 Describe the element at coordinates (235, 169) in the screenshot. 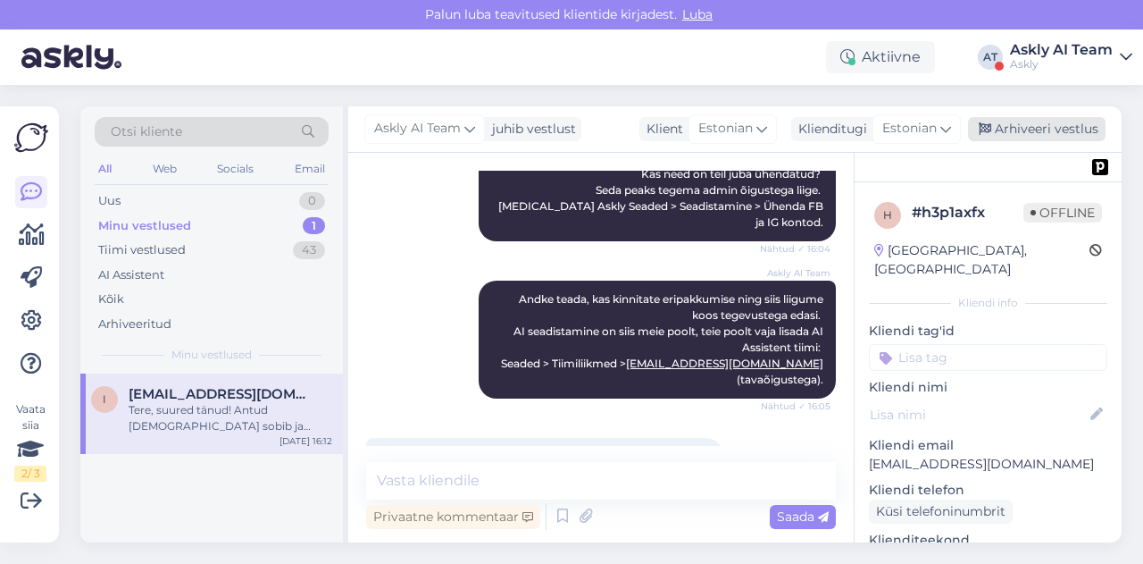

I see `div: Socials` at that location.